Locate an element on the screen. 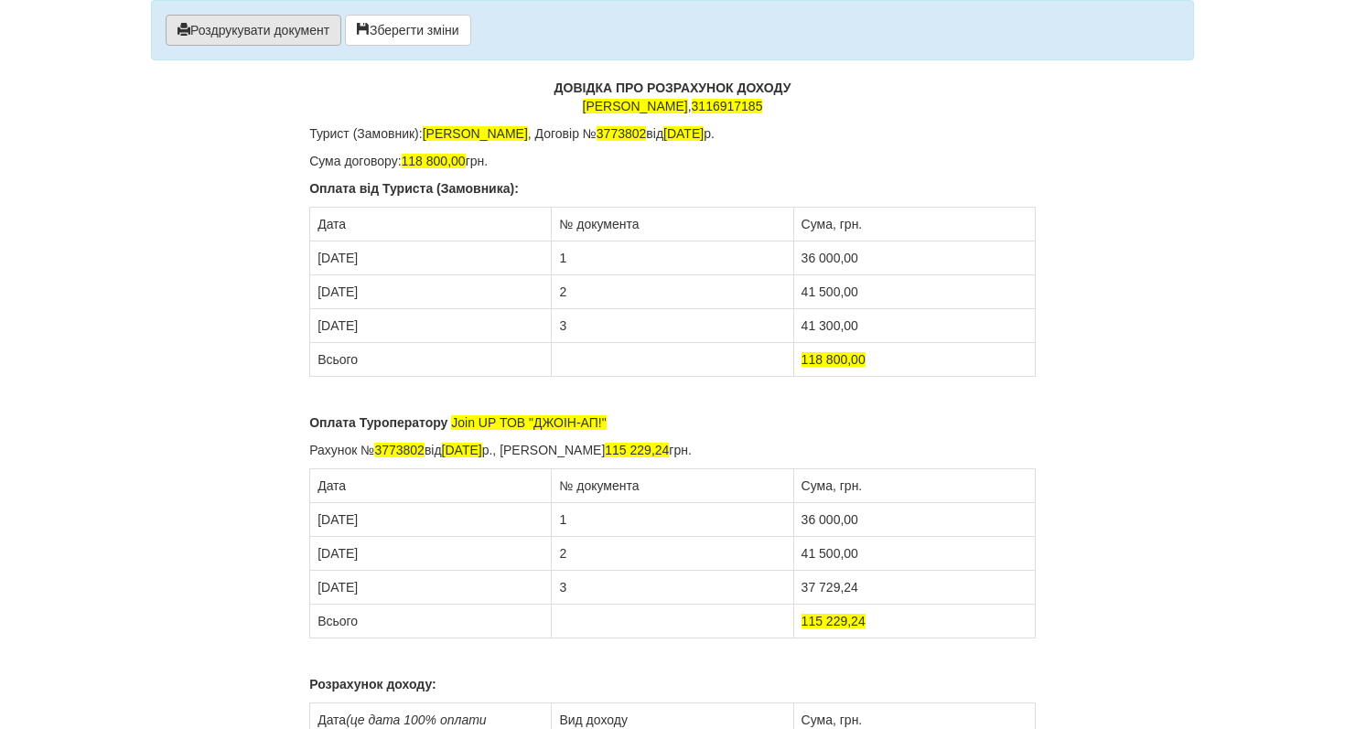  span: Join UP ТОВ "ДЖОІН-АП!" is located at coordinates (528, 423).